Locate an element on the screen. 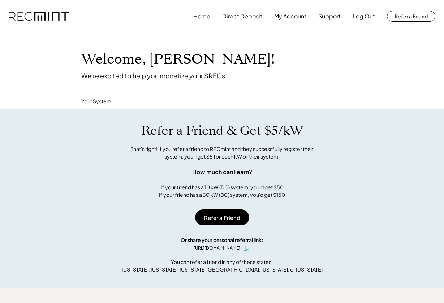  div: Or share your personal referral link: is located at coordinates (222, 240).